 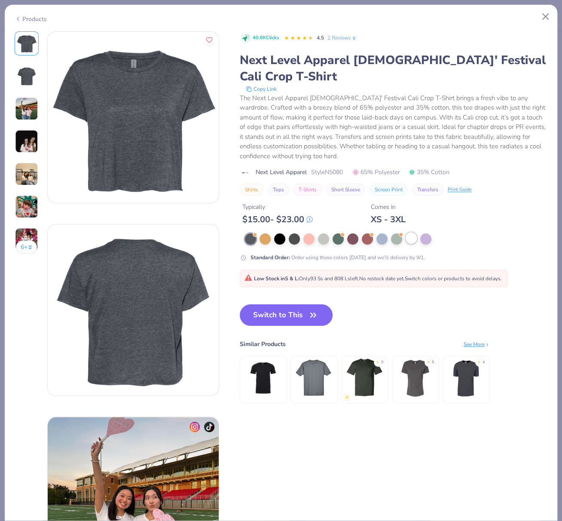 I want to click on div: Products, so click(x=31, y=19).